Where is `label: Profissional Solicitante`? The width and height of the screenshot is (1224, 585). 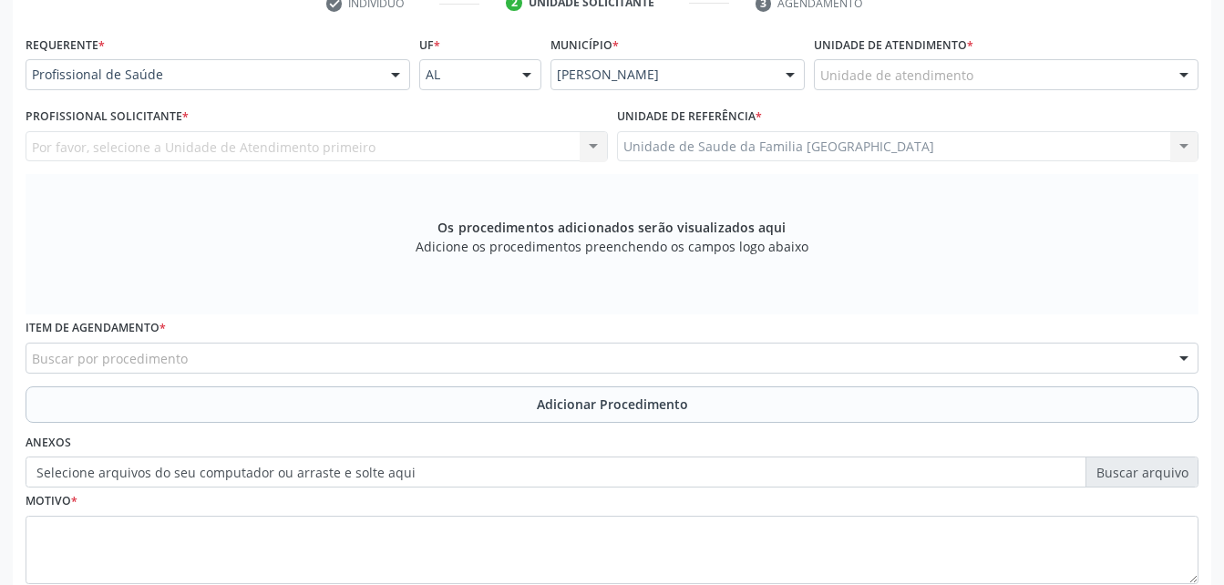
label: Profissional Solicitante is located at coordinates (107, 117).